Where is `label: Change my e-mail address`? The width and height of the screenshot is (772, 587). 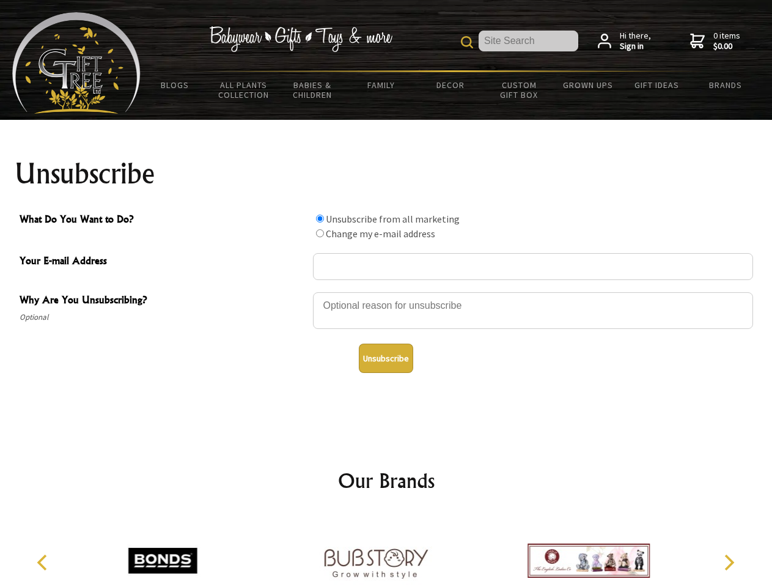
label: Change my e-mail address is located at coordinates (380, 234).